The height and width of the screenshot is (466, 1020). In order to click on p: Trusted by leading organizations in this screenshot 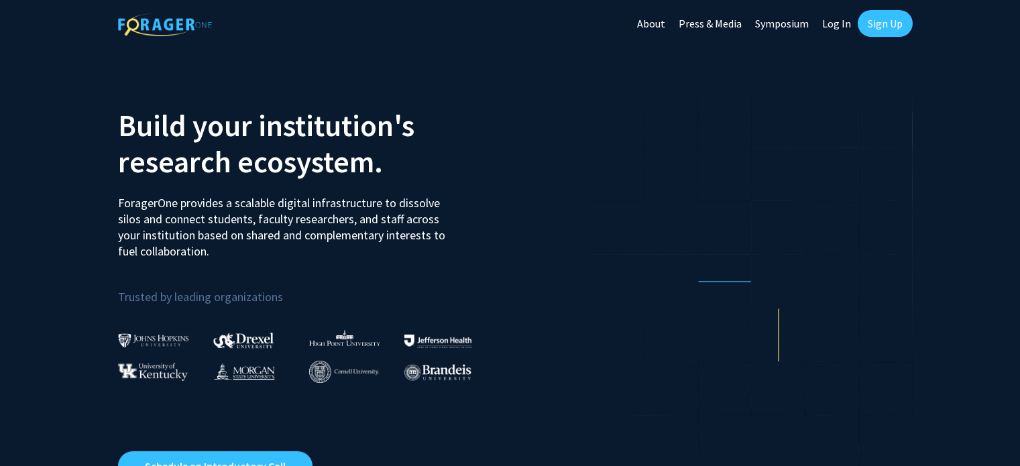, I will do `click(309, 288)`.